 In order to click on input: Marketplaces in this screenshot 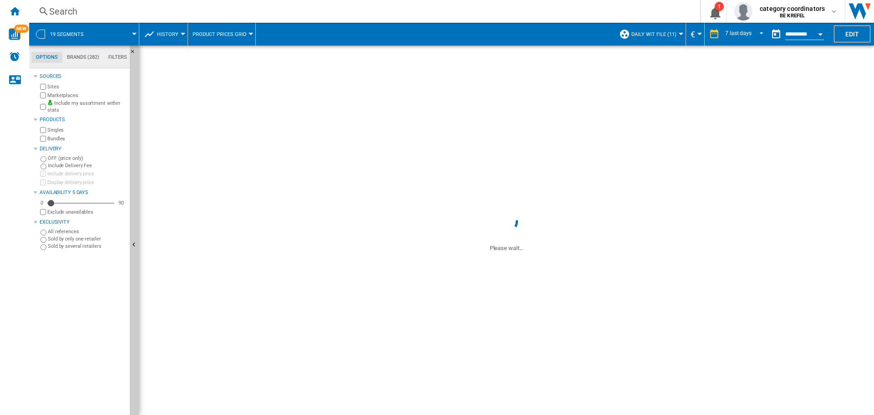, I will do `click(43, 95)`.